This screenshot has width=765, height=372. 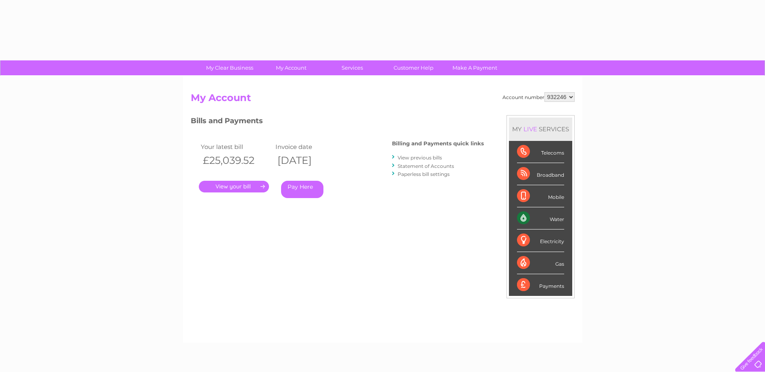 I want to click on h3: Bills and Payments, so click(x=337, y=122).